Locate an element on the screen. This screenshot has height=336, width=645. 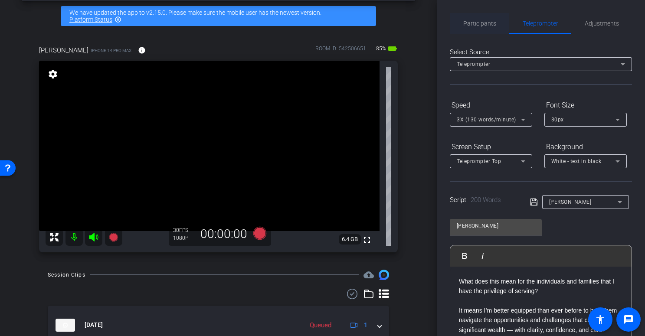
span: 3X (130 words/minute) is located at coordinates (486, 120).